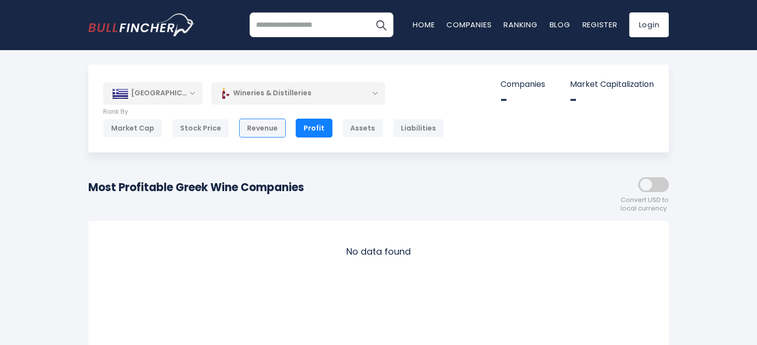 The image size is (757, 345). Describe the element at coordinates (649, 25) in the screenshot. I see `a: Login` at that location.